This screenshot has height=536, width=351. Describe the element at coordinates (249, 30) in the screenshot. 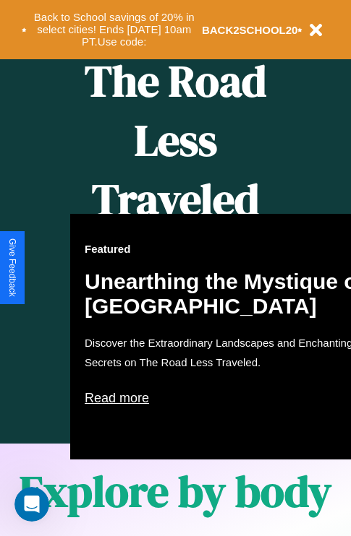

I see `b: BACK2SCHOOL20` at that location.